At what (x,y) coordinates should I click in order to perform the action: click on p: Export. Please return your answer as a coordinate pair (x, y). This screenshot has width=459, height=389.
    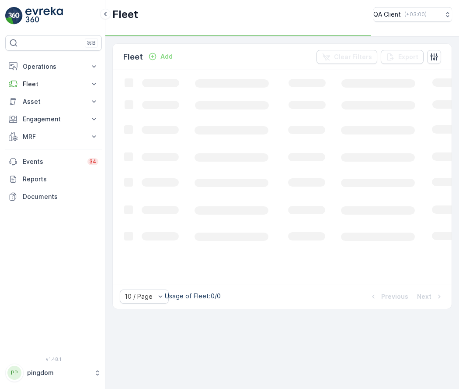
    Looking at the image, I should click on (409, 57).